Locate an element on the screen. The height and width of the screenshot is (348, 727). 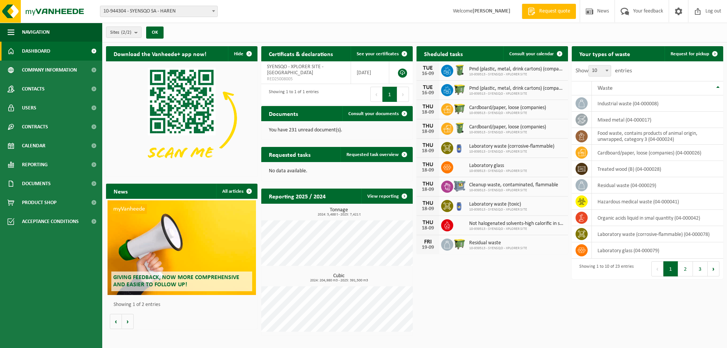
h2: Sheduled tasks is located at coordinates (443, 53).